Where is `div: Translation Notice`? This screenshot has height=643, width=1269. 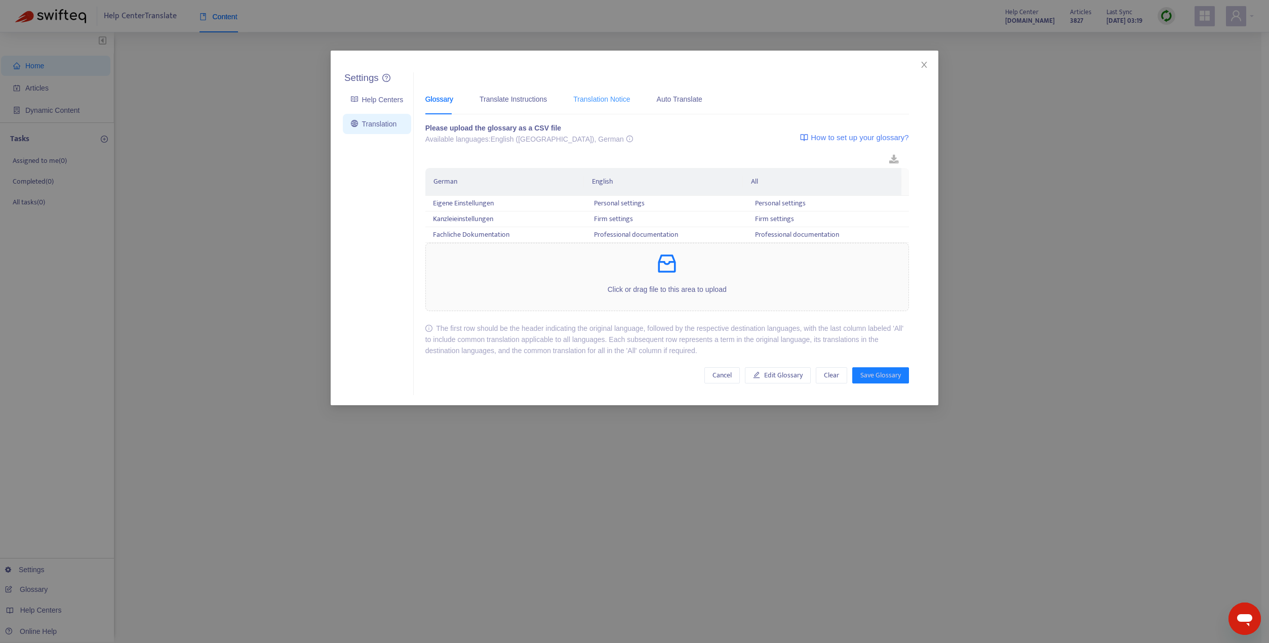
div: Translation Notice is located at coordinates (601, 99).